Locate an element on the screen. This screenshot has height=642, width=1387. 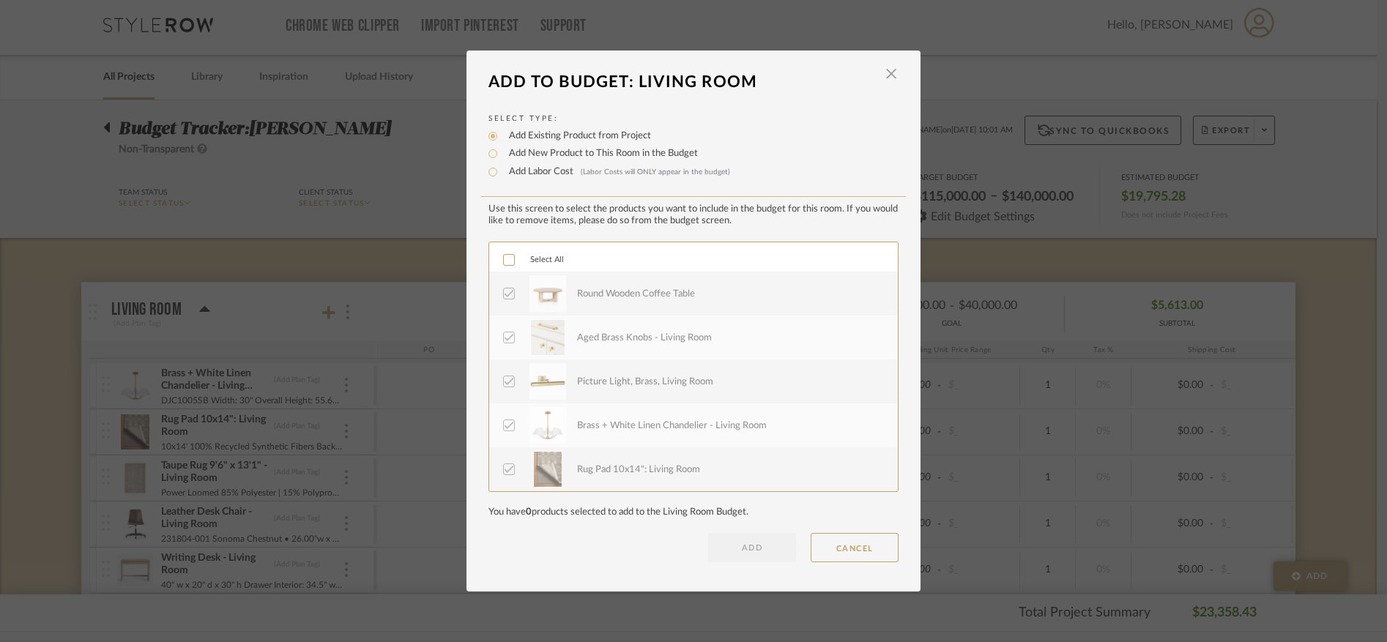
div: Picture Light, Brass, Living Room is located at coordinates (645, 382).